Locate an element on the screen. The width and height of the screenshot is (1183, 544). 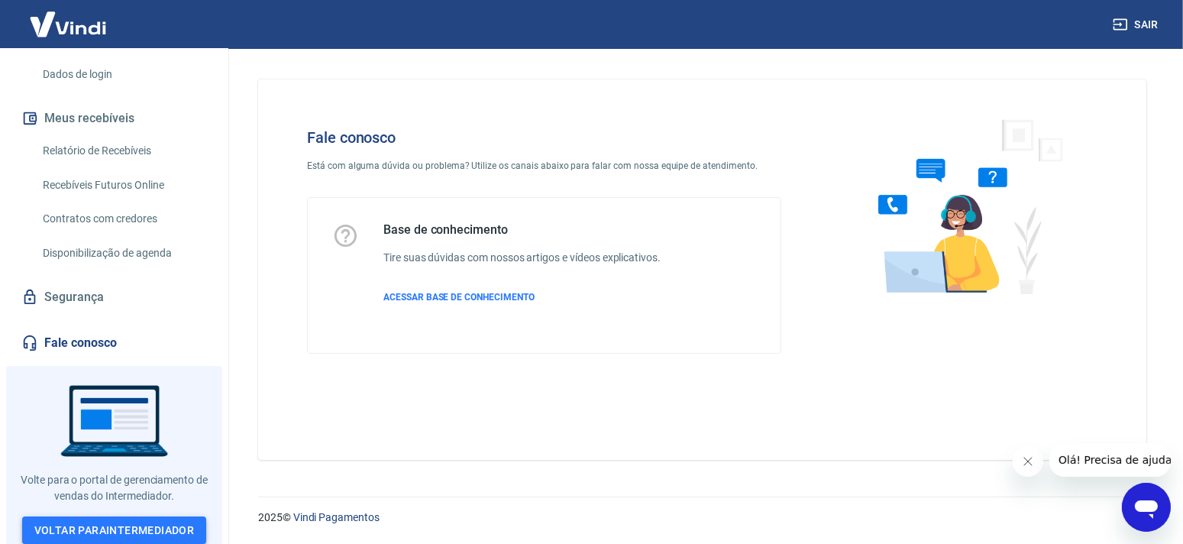
a: Relatório de Recebíveis is located at coordinates (123, 150).